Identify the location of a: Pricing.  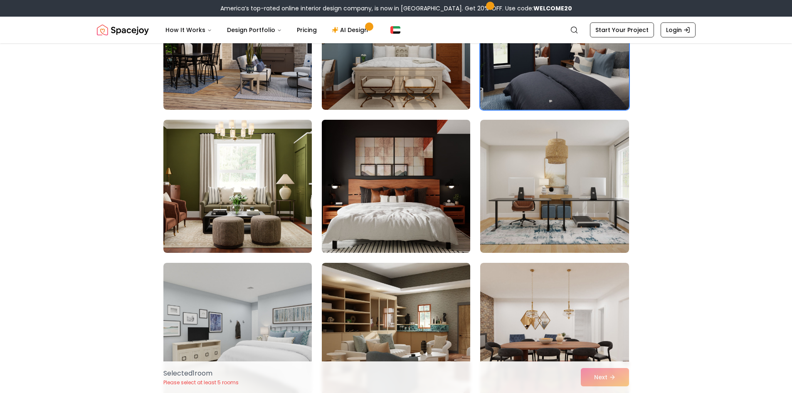
(307, 30).